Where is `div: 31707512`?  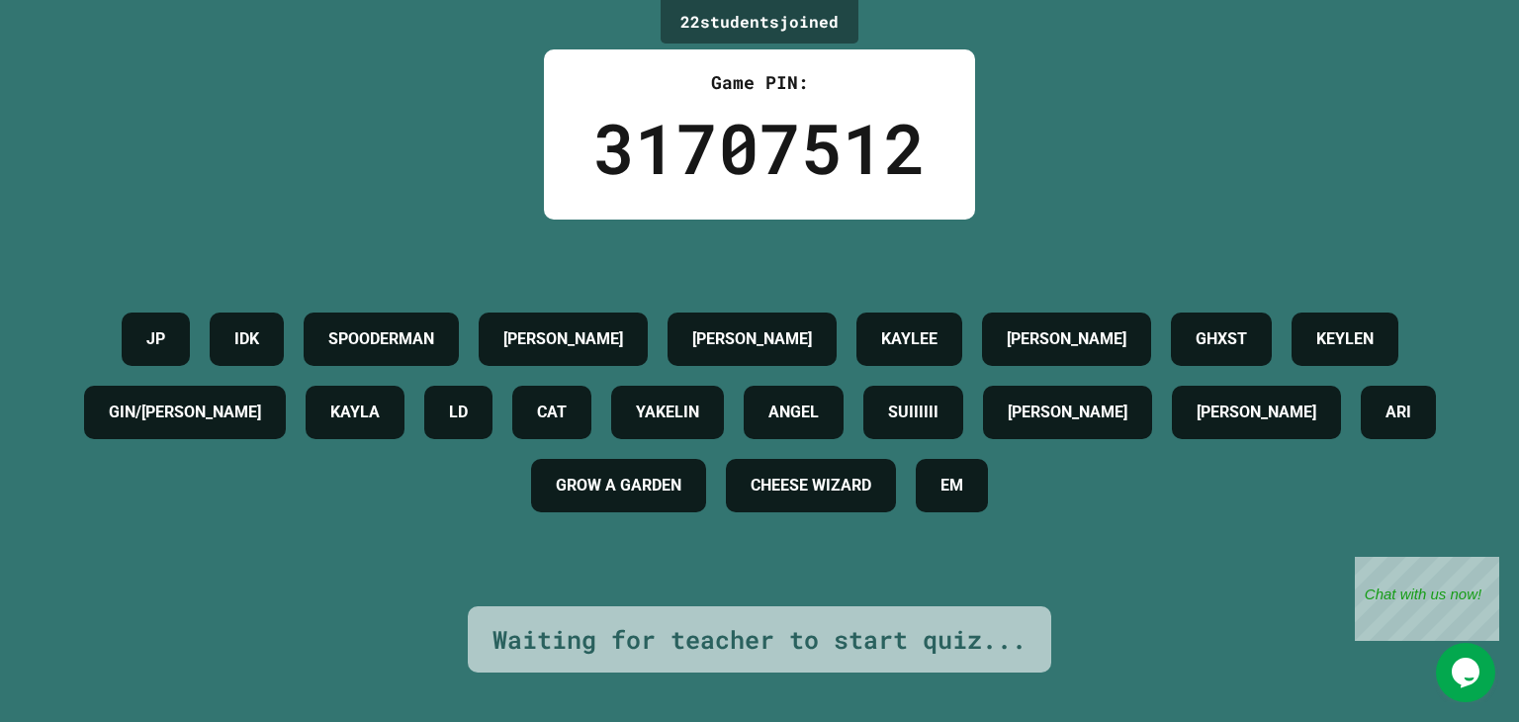
div: 31707512 is located at coordinates (759, 147).